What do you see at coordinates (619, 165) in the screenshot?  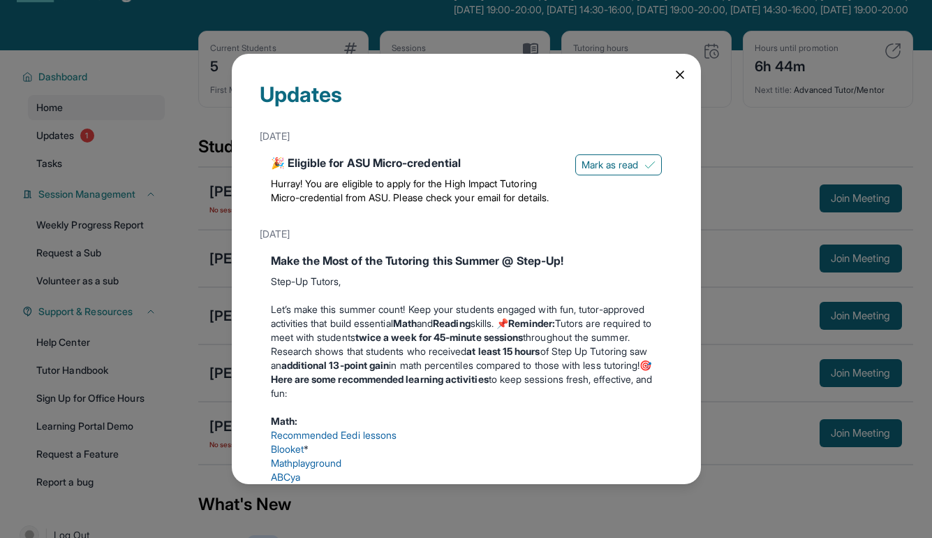 I see `button: Mark as read` at bounding box center [619, 165].